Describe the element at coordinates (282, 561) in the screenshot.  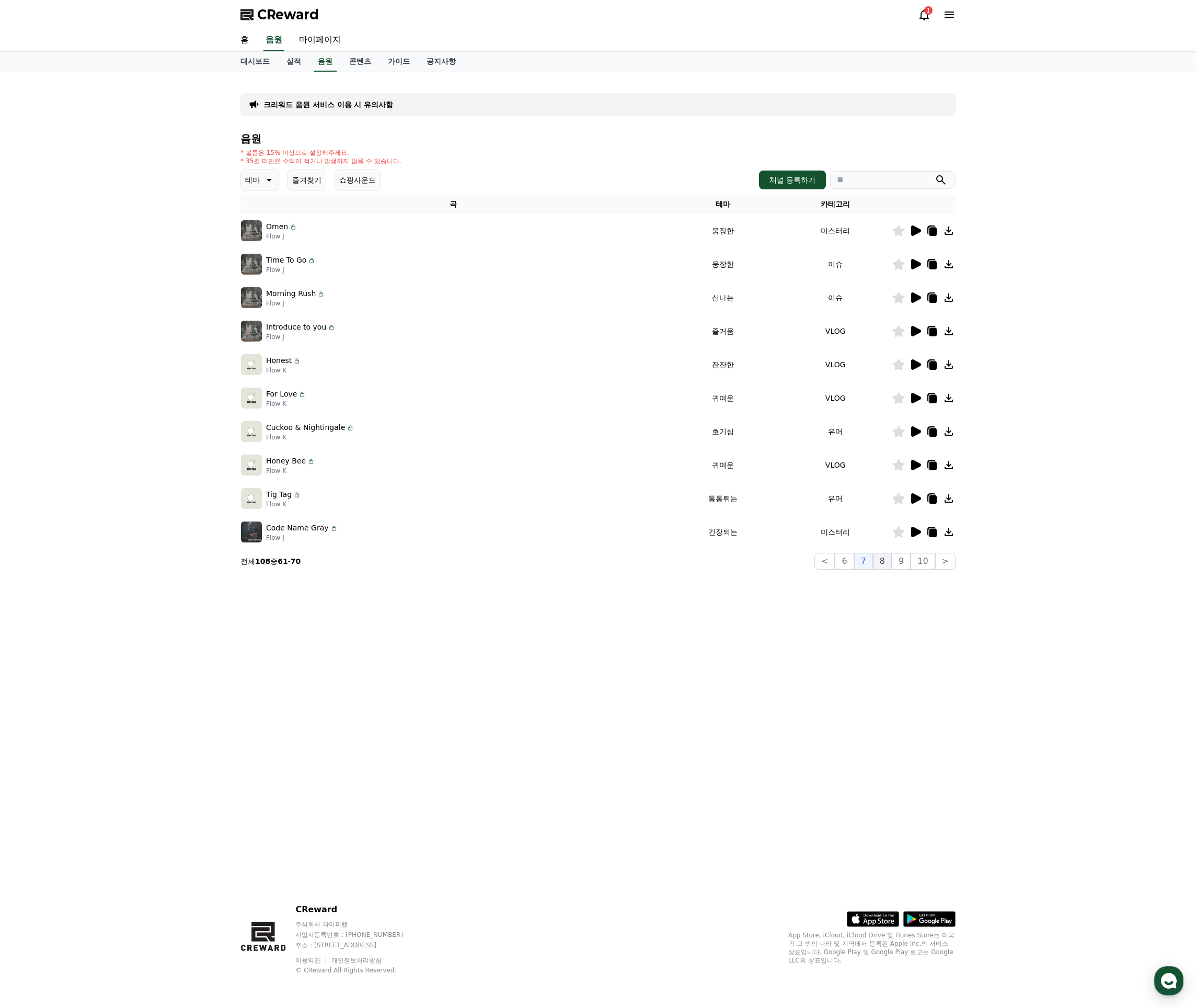
I see `strong: 61` at that location.